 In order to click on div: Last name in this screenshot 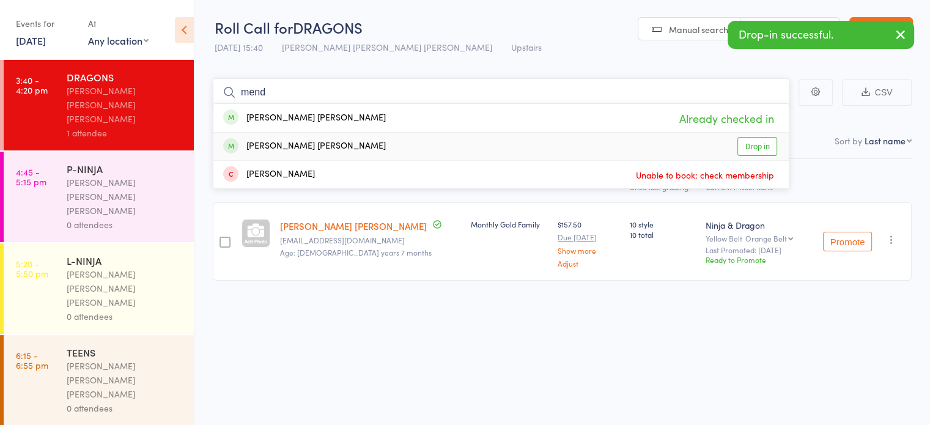, I will do `click(885, 141)`.